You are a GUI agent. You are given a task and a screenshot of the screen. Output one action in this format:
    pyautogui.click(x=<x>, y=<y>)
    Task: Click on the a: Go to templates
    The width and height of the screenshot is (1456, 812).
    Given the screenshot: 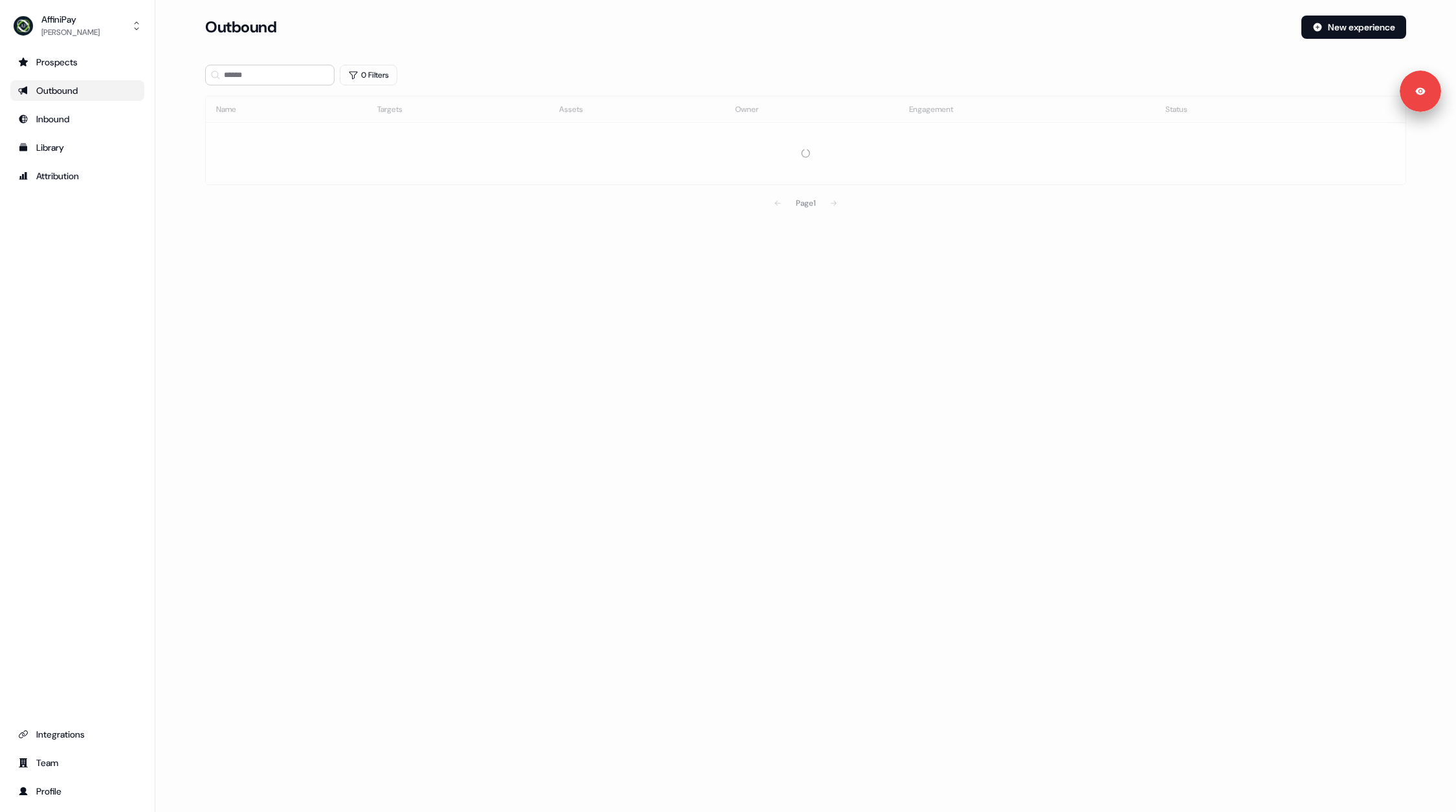 What is the action you would take?
    pyautogui.click(x=77, y=147)
    